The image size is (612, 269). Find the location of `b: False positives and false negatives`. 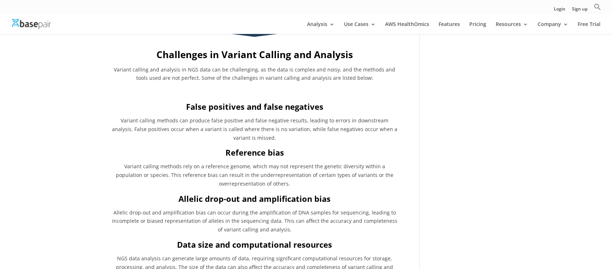

b: False positives and false negatives is located at coordinates (255, 107).